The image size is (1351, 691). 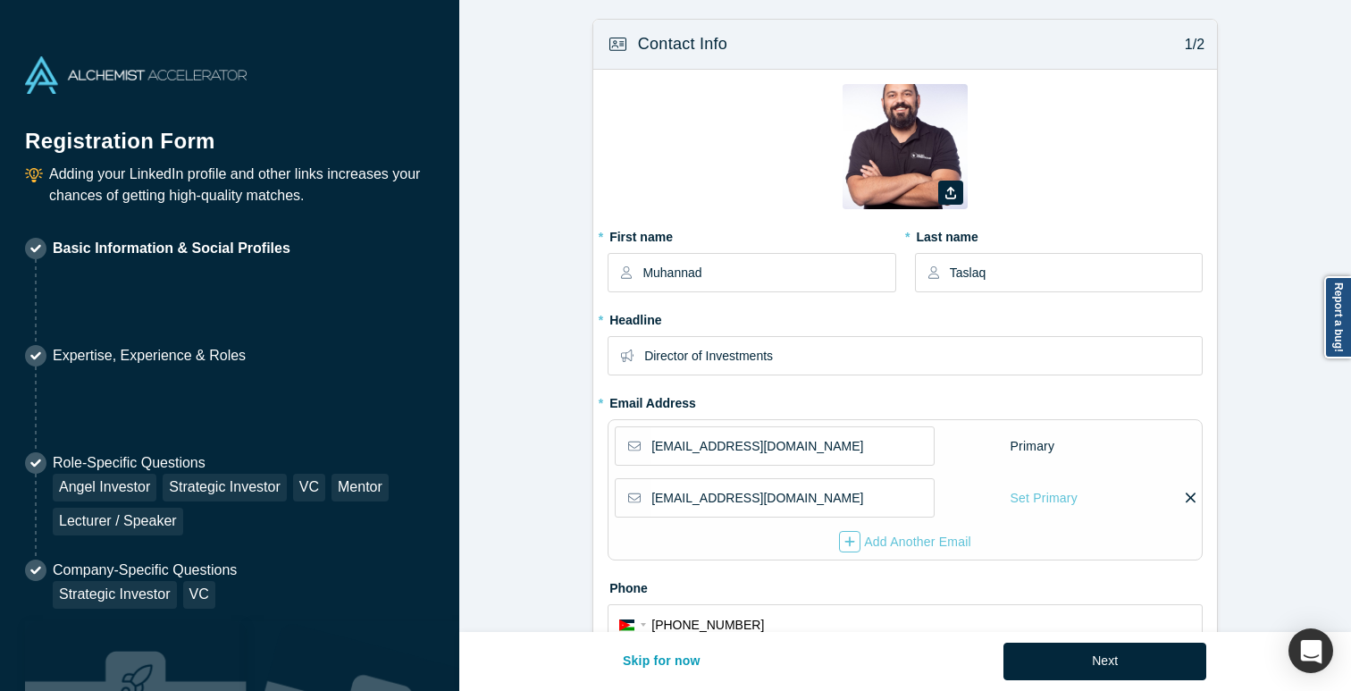 What do you see at coordinates (652, 400) in the screenshot?
I see `label: Email Address` at bounding box center [652, 400].